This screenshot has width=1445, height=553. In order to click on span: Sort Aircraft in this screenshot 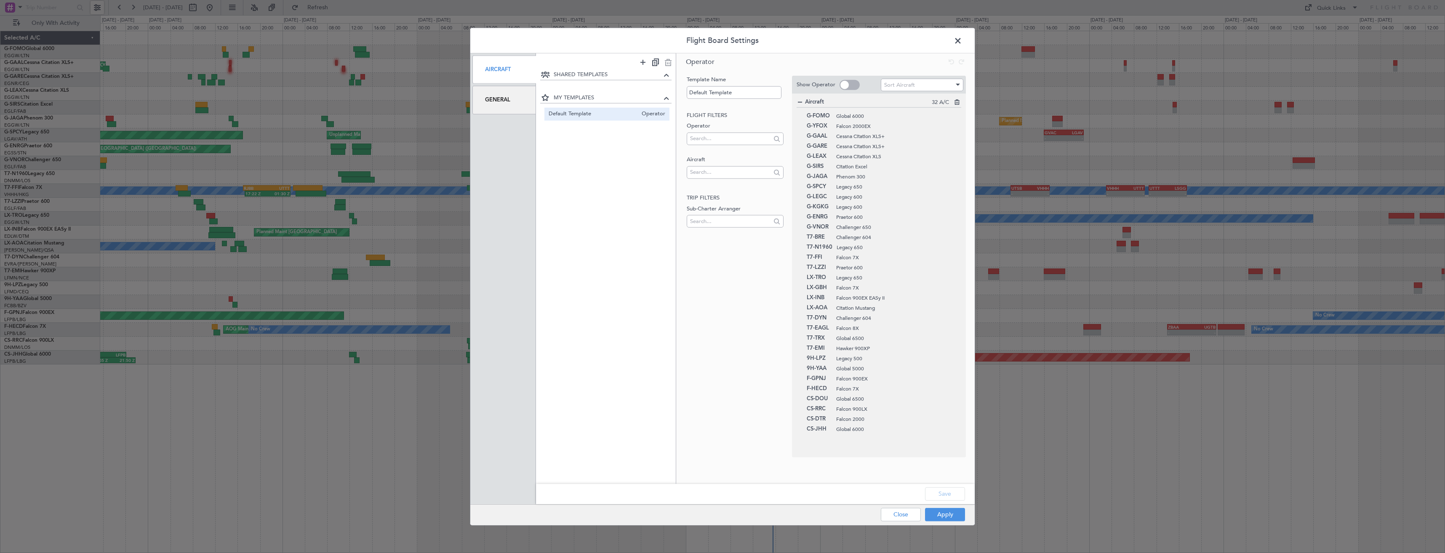, I will do `click(899, 85)`.